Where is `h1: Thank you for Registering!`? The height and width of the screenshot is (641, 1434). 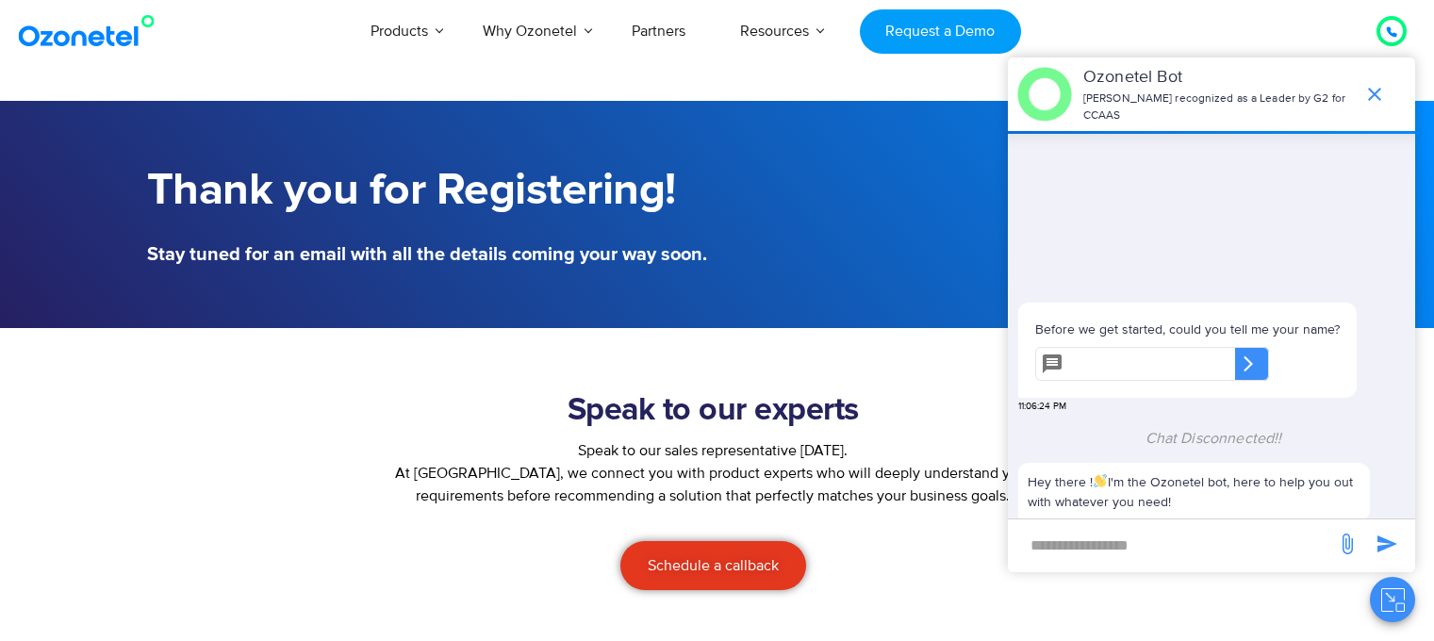
h1: Thank you for Registering! is located at coordinates (427, 191).